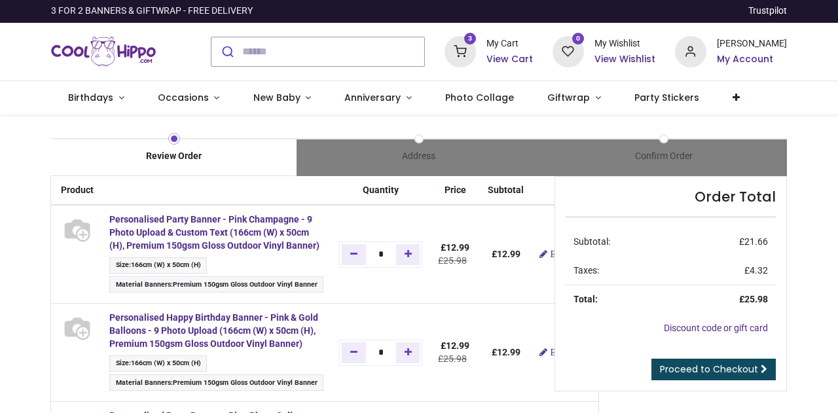 This screenshot has height=413, width=838. I want to click on th: Subtotal, so click(505, 191).